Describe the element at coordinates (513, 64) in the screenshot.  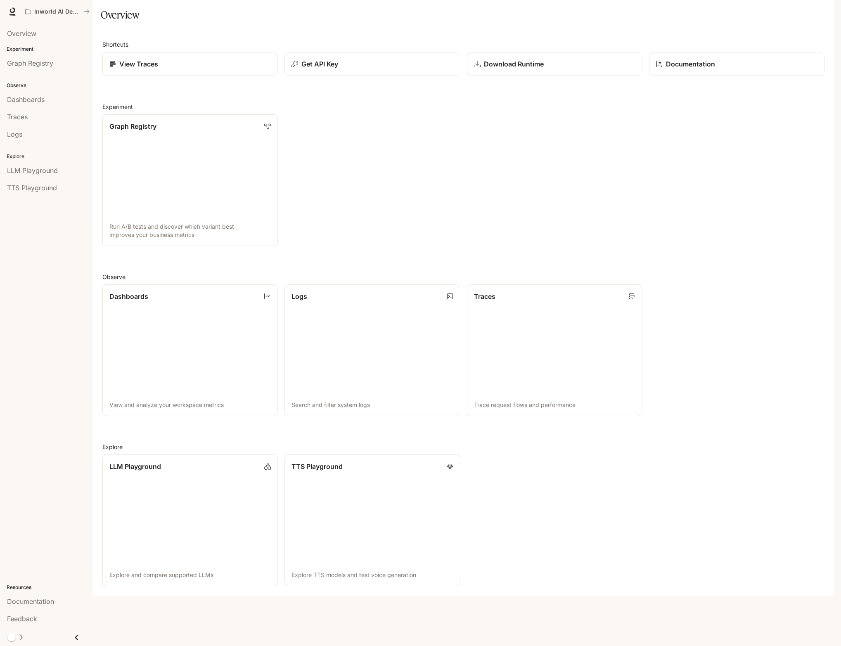
I see `p: Download Runtime` at that location.